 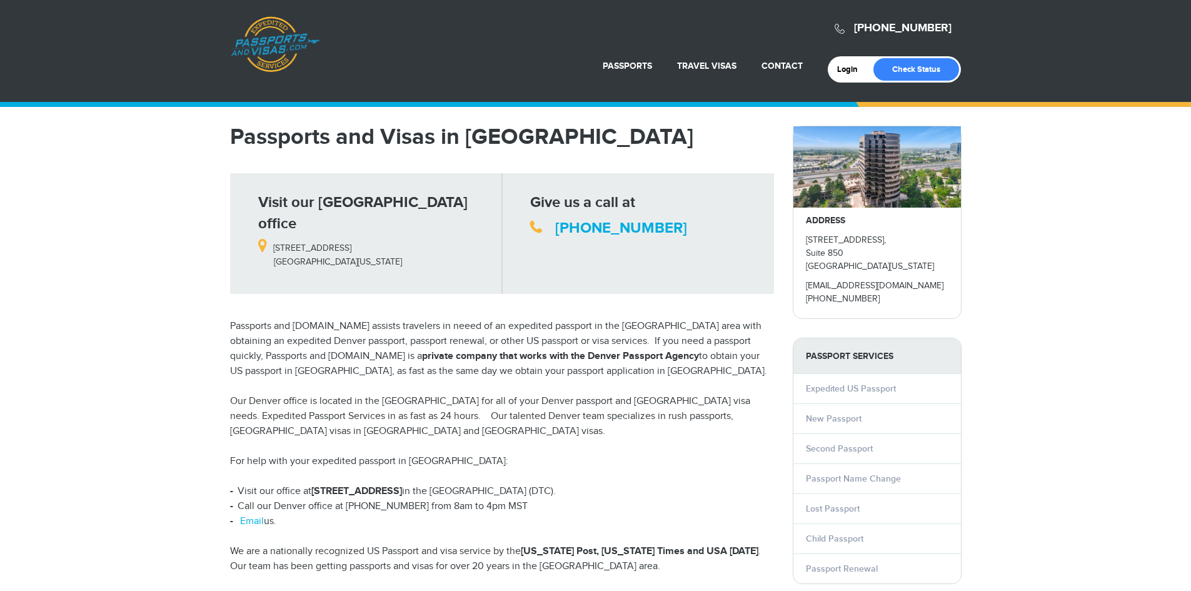 What do you see at coordinates (833, 508) in the screenshot?
I see `a: Lost Passport` at bounding box center [833, 508].